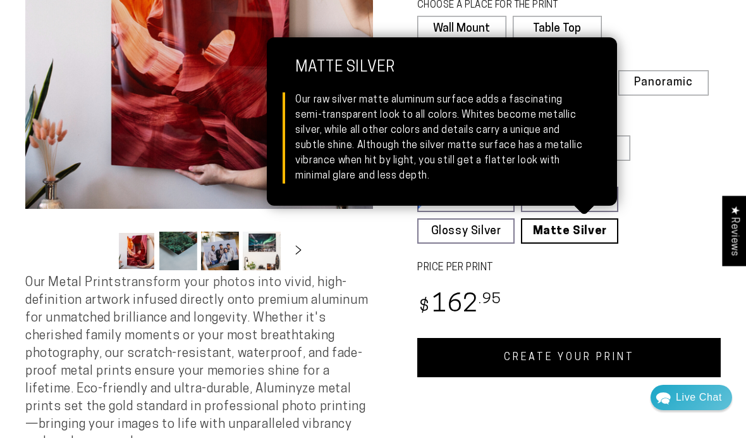  Describe the element at coordinates (220, 250) in the screenshot. I see `button: Load image 3 in gallery view` at that location.